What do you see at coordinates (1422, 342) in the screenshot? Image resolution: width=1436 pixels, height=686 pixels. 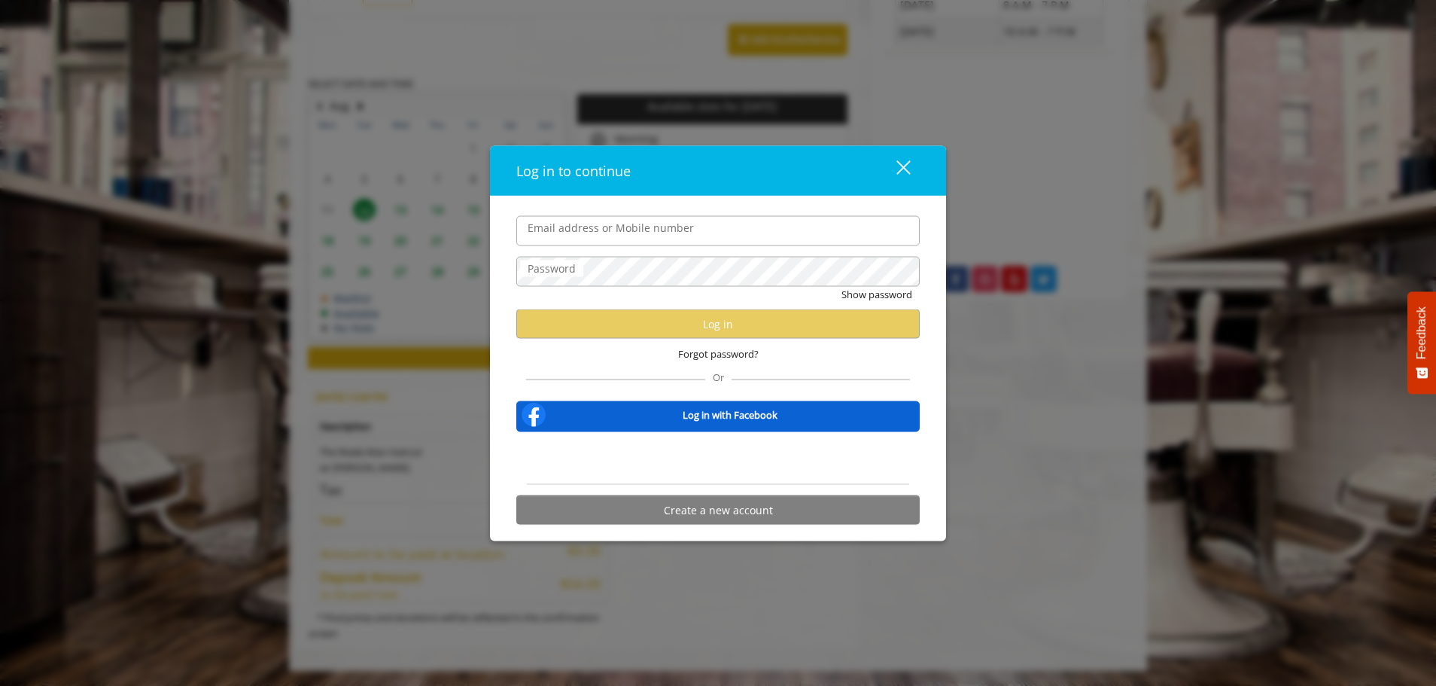 I see `button: Feedback - Show survey` at bounding box center [1422, 342].